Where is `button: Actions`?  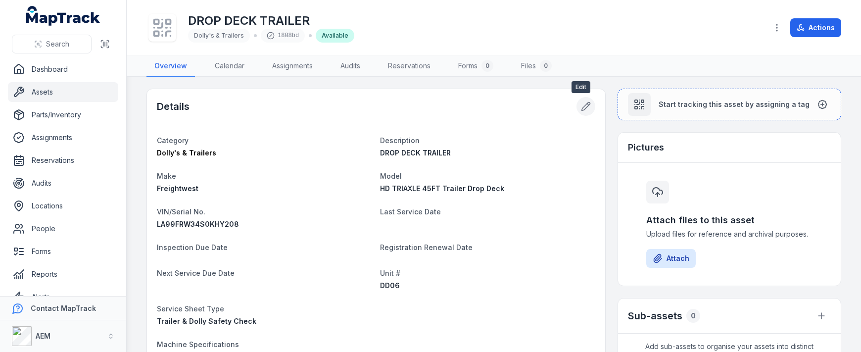 button: Actions is located at coordinates (816, 28).